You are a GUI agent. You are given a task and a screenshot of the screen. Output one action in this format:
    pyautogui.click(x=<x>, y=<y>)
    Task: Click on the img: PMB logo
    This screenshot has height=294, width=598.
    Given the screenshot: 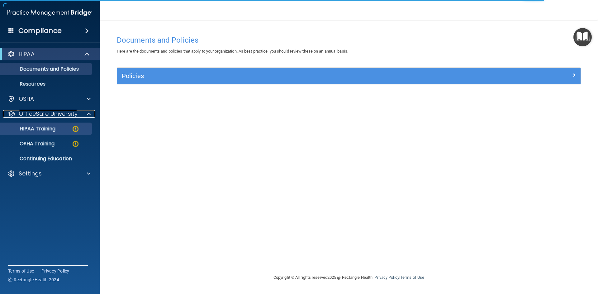 What is the action you would take?
    pyautogui.click(x=50, y=13)
    